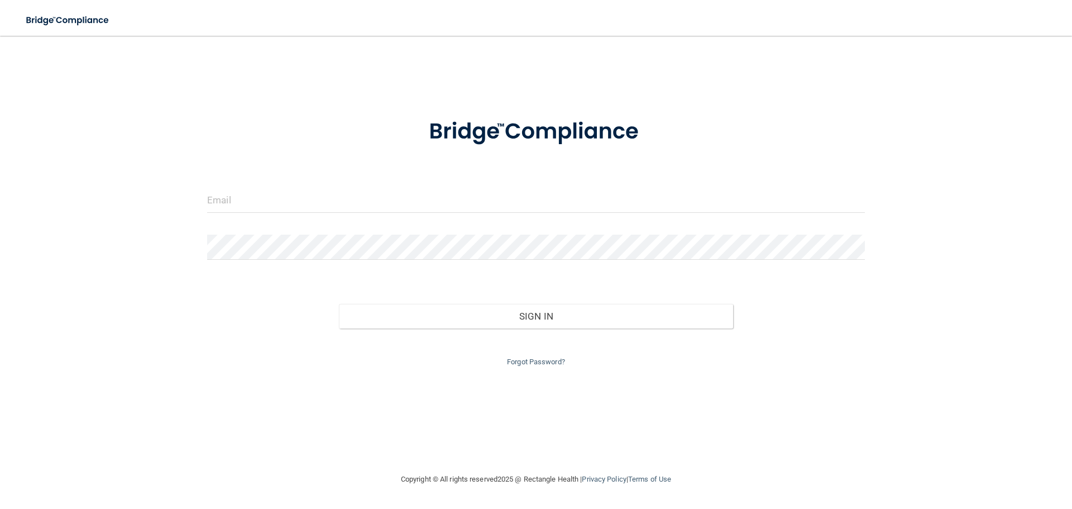 This screenshot has width=1072, height=509. What do you see at coordinates (604, 479) in the screenshot?
I see `a: Privacy Policy` at bounding box center [604, 479].